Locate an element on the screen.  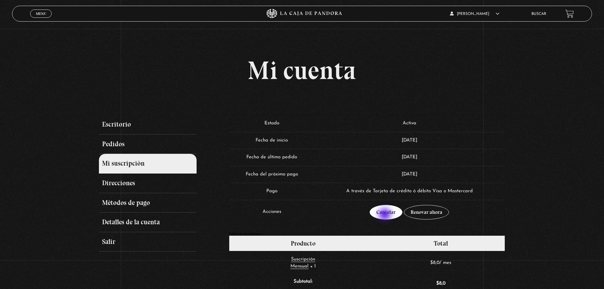
a: Buscar is located at coordinates (538, 14).